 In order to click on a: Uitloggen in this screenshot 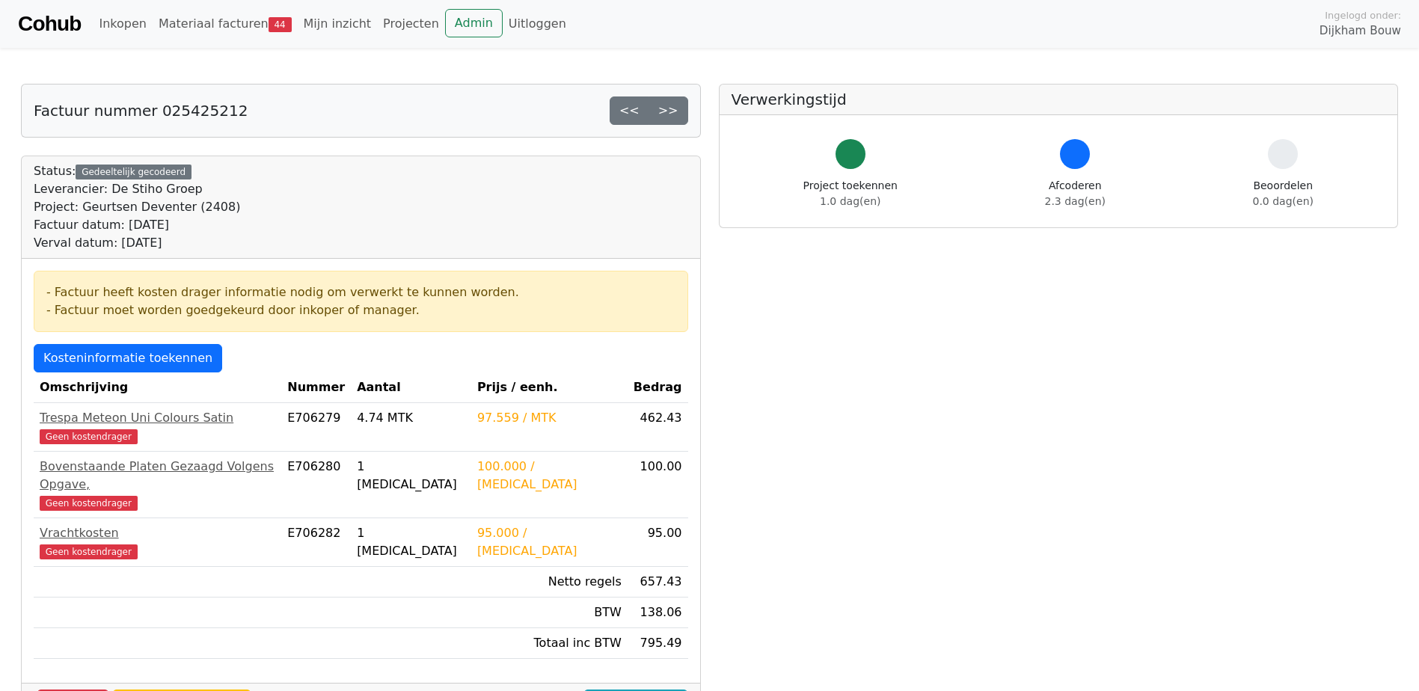, I will do `click(537, 24)`.